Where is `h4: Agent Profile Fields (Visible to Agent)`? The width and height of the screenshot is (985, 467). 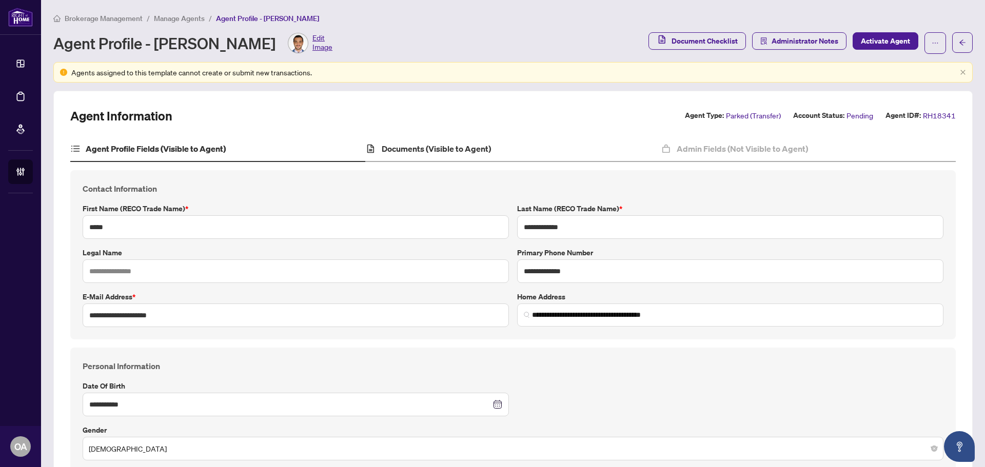 h4: Agent Profile Fields (Visible to Agent) is located at coordinates (155, 149).